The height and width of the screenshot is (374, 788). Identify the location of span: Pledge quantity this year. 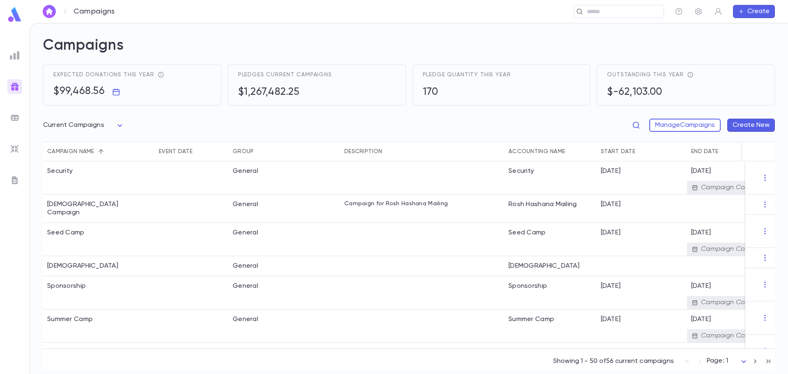
(467, 75).